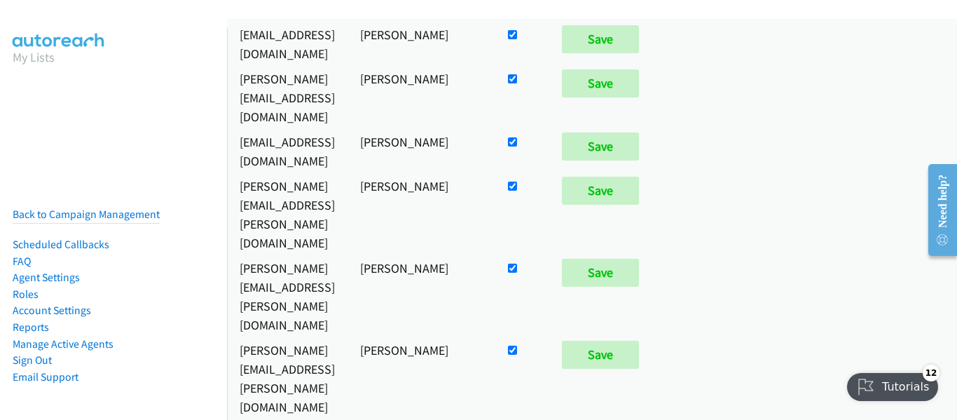  Describe the element at coordinates (46, 376) in the screenshot. I see `a: Email Support` at that location.